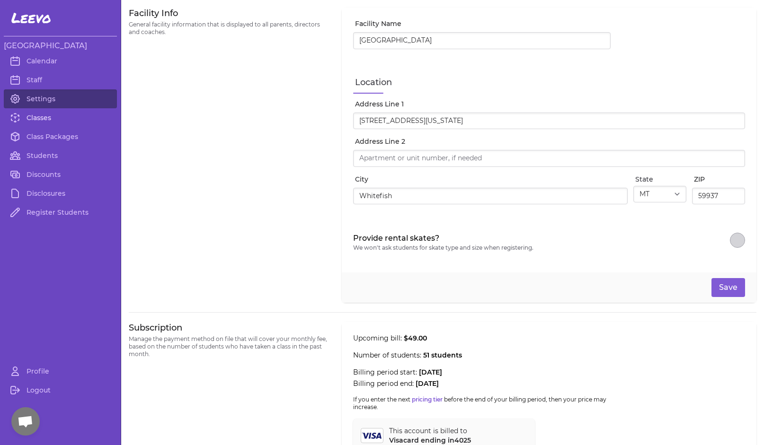  What do you see at coordinates (550, 104) in the screenshot?
I see `label: Address Line 1` at bounding box center [550, 104].